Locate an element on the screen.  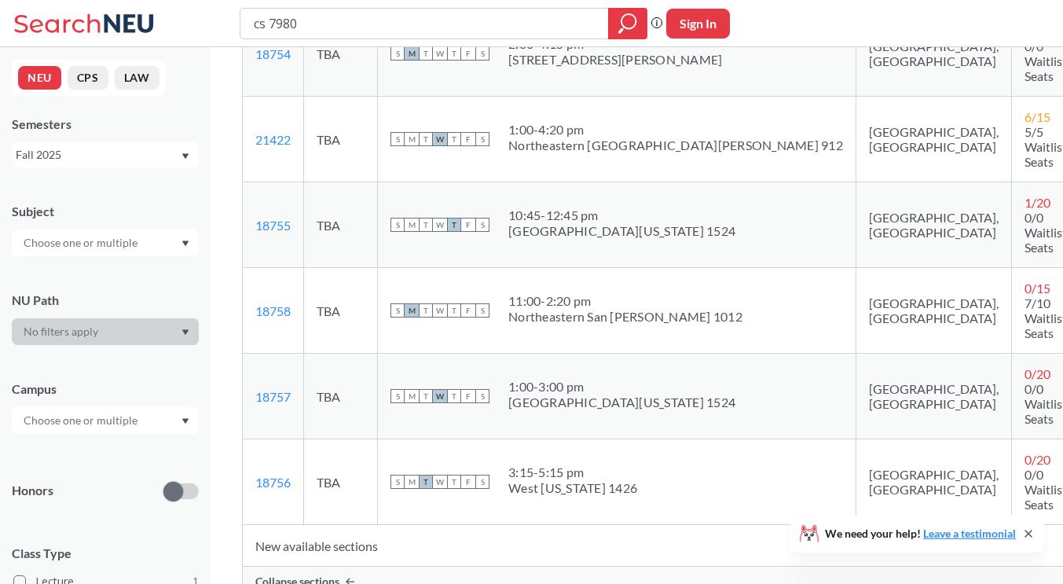
span: 1 / 20 is located at coordinates (1037, 202).